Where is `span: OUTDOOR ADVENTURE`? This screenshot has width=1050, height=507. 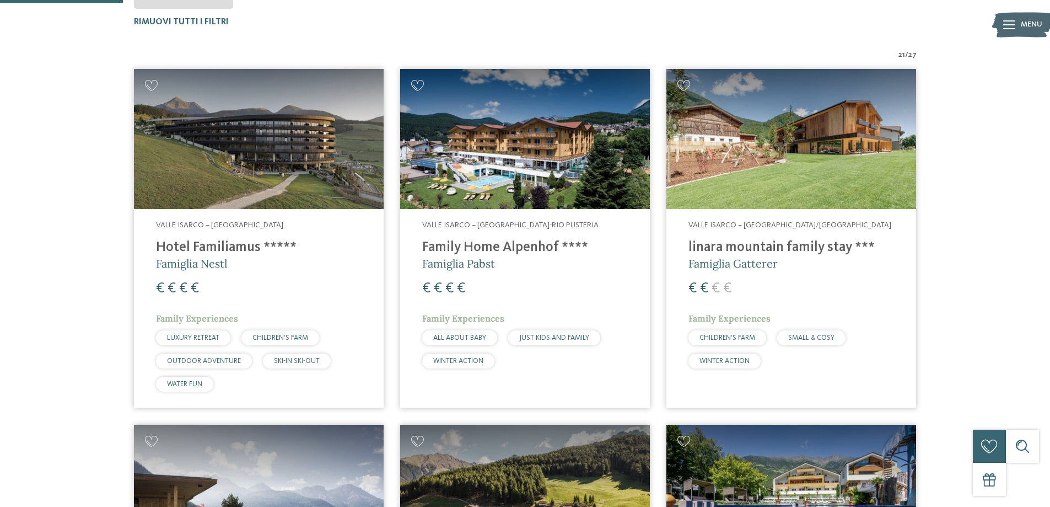 span: OUTDOOR ADVENTURE is located at coordinates (204, 361).